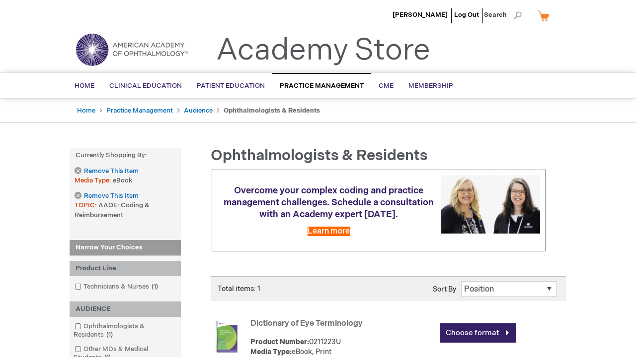  I want to click on strong: Ophthalmologists & Residents, so click(272, 111).